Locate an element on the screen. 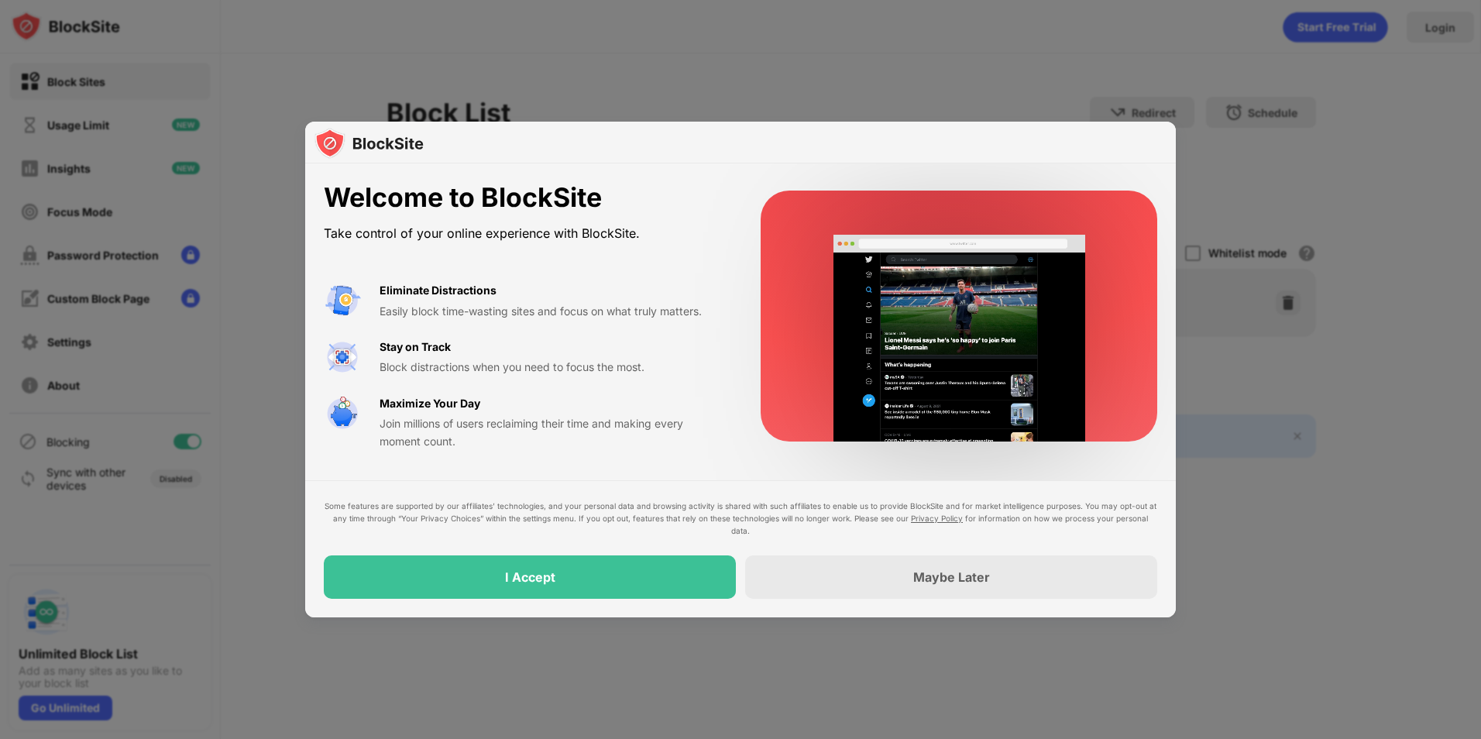 Image resolution: width=1481 pixels, height=739 pixels. img: value-safe-time.svg is located at coordinates (342, 414).